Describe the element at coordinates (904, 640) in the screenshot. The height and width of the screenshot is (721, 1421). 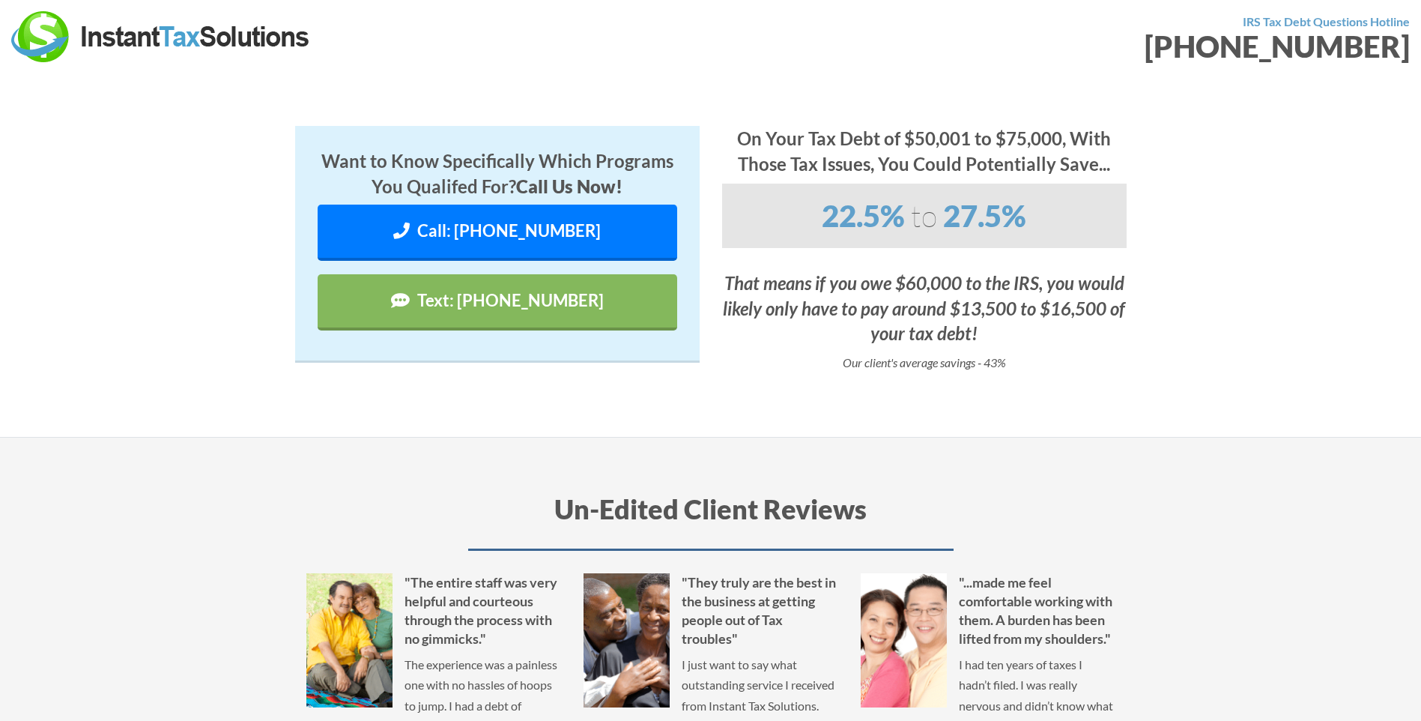
I see `img: Aaron F.` at that location.